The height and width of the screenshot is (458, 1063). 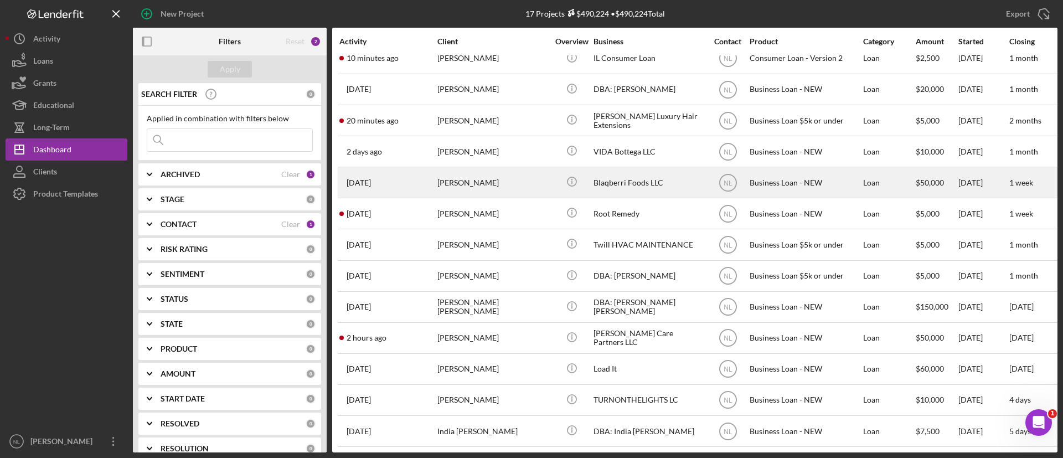 What do you see at coordinates (649, 400) in the screenshot?
I see `div: TURNONTHELIGHTS LC` at bounding box center [649, 400].